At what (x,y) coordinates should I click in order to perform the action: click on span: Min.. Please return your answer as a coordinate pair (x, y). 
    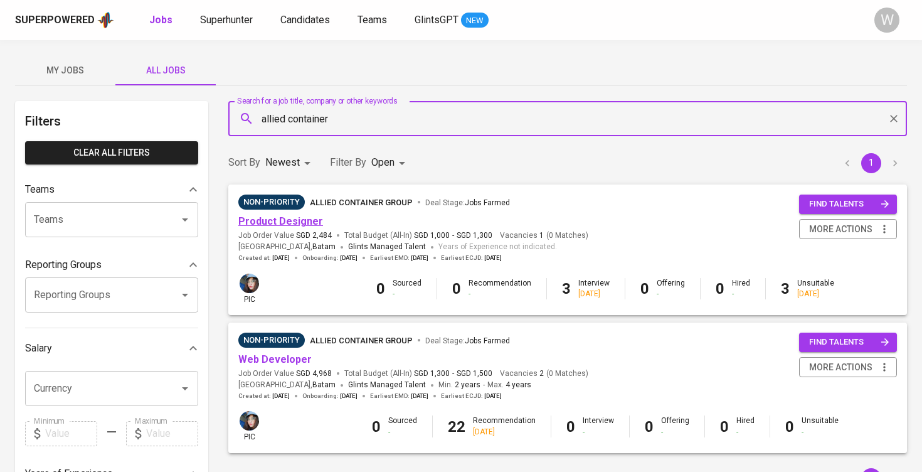
    Looking at the image, I should click on (459, 385).